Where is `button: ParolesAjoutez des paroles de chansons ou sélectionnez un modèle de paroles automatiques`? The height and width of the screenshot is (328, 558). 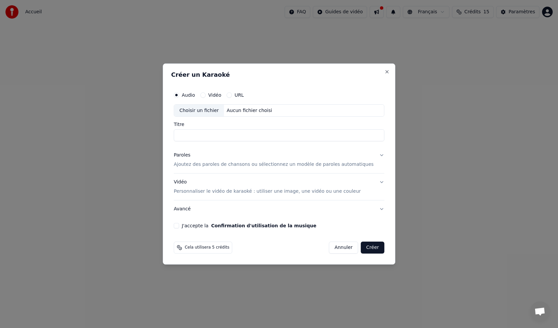 button: ParolesAjoutez des paroles de chansons ou sélectionnez un modèle de paroles automatiques is located at coordinates (279, 160).